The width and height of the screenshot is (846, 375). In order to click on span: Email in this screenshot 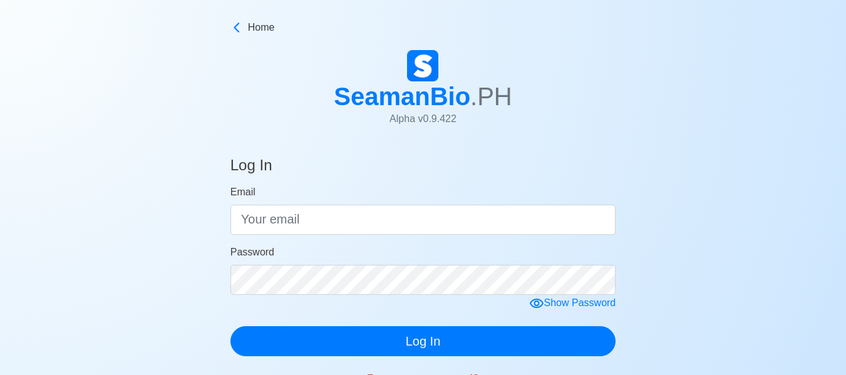, I will do `click(243, 192)`.